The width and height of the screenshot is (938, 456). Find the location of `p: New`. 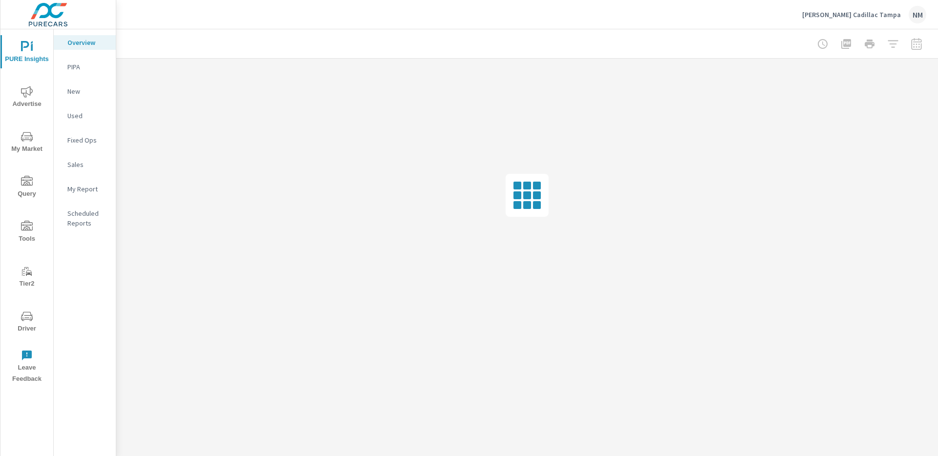

p: New is located at coordinates (87, 91).